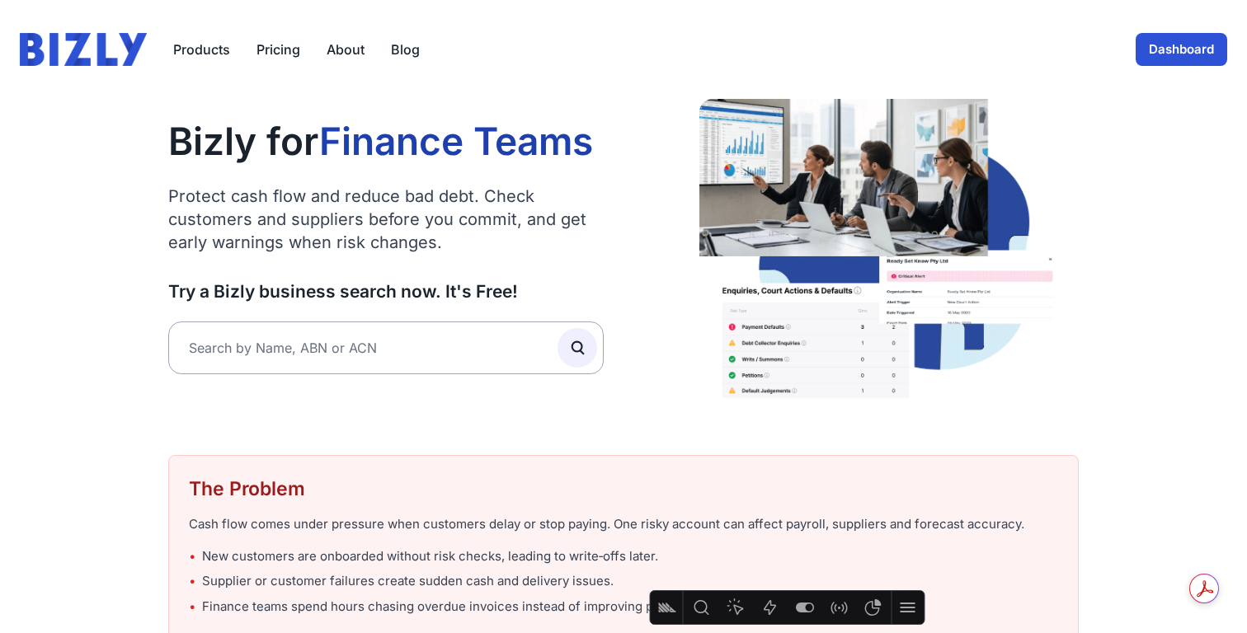 The height and width of the screenshot is (633, 1247). What do you see at coordinates (386, 348) in the screenshot?
I see `input: Search by Name, ABN or ACN` at bounding box center [386, 348].